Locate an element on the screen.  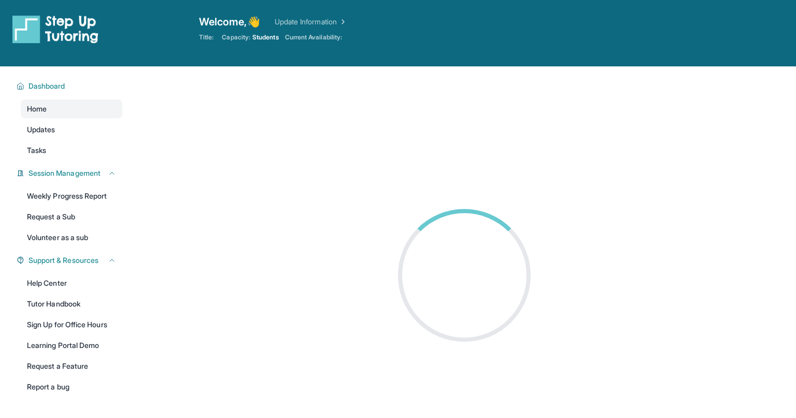
a: Request a Feature is located at coordinates (71, 366).